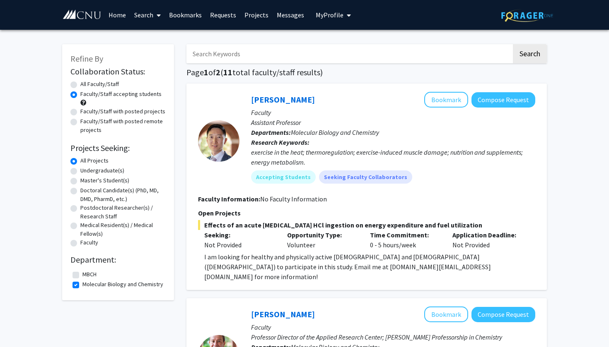 This screenshot has height=347, width=609. Describe the element at coordinates (487, 235) in the screenshot. I see `p: Application Deadline:` at that location.